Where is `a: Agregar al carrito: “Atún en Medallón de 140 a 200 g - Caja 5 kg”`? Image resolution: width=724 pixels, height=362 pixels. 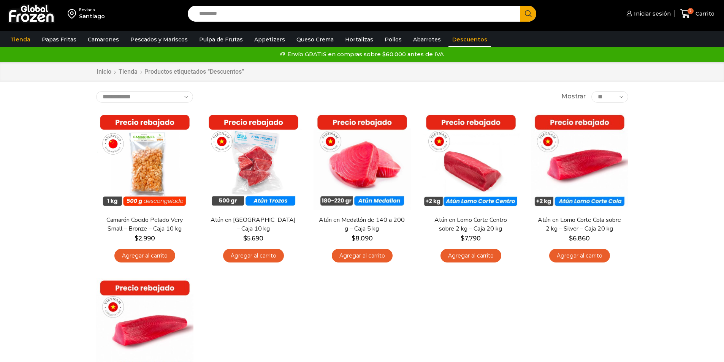 a: Agregar al carrito: “Atún en Medallón de 140 a 200 g - Caja 5 kg” is located at coordinates (362, 256).